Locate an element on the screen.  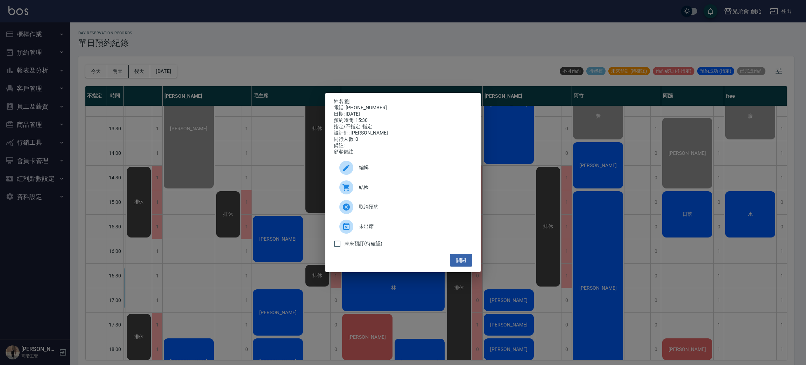
span: 編輯 is located at coordinates (413, 167).